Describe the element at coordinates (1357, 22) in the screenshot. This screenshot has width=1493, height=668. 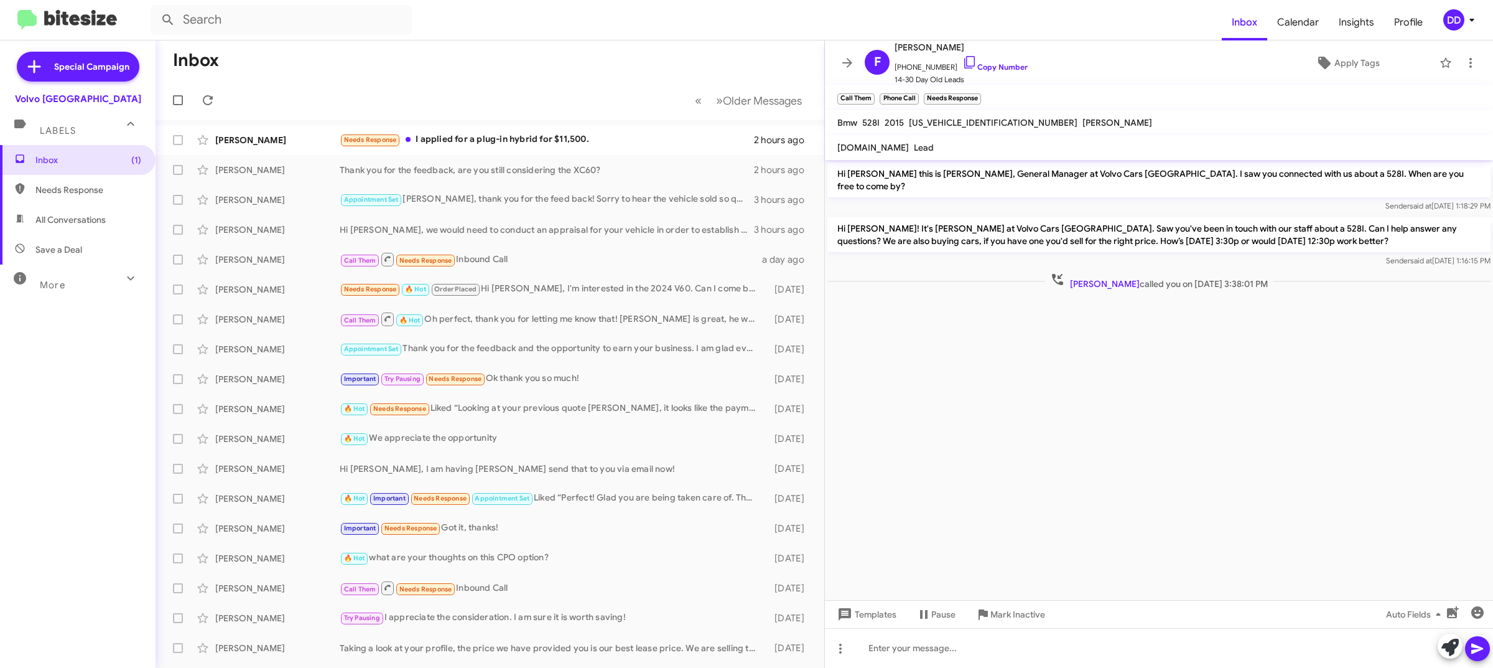
I see `a: Insights` at that location.